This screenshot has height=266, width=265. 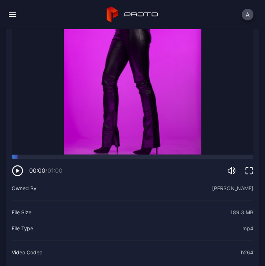 I want to click on div: Owned By, so click(x=24, y=188).